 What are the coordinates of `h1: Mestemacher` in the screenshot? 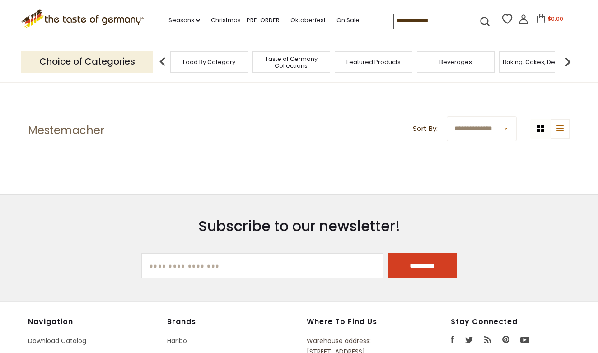 It's located at (66, 130).